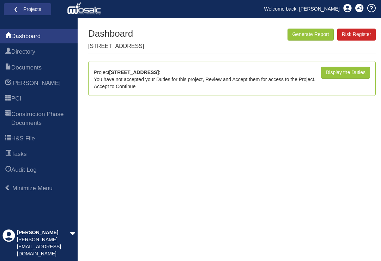  I want to click on a: ❮ Projects, so click(28, 9).